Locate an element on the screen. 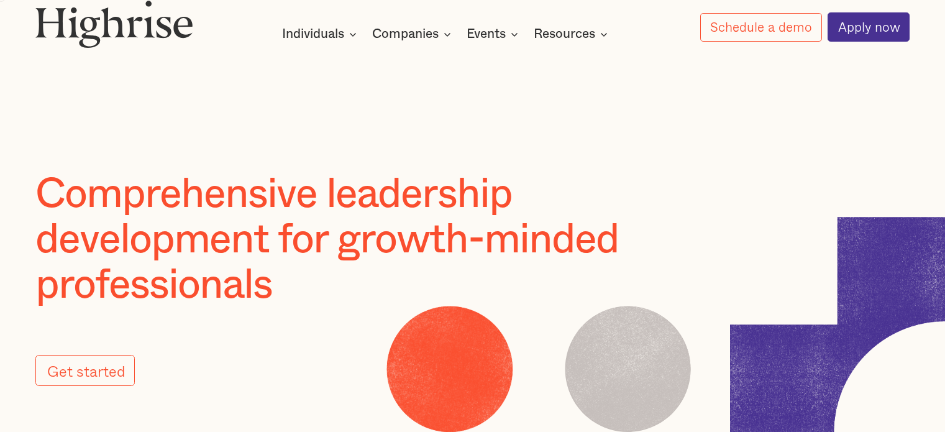 The width and height of the screenshot is (945, 432). a: Schedule a demo is located at coordinates (761, 27).